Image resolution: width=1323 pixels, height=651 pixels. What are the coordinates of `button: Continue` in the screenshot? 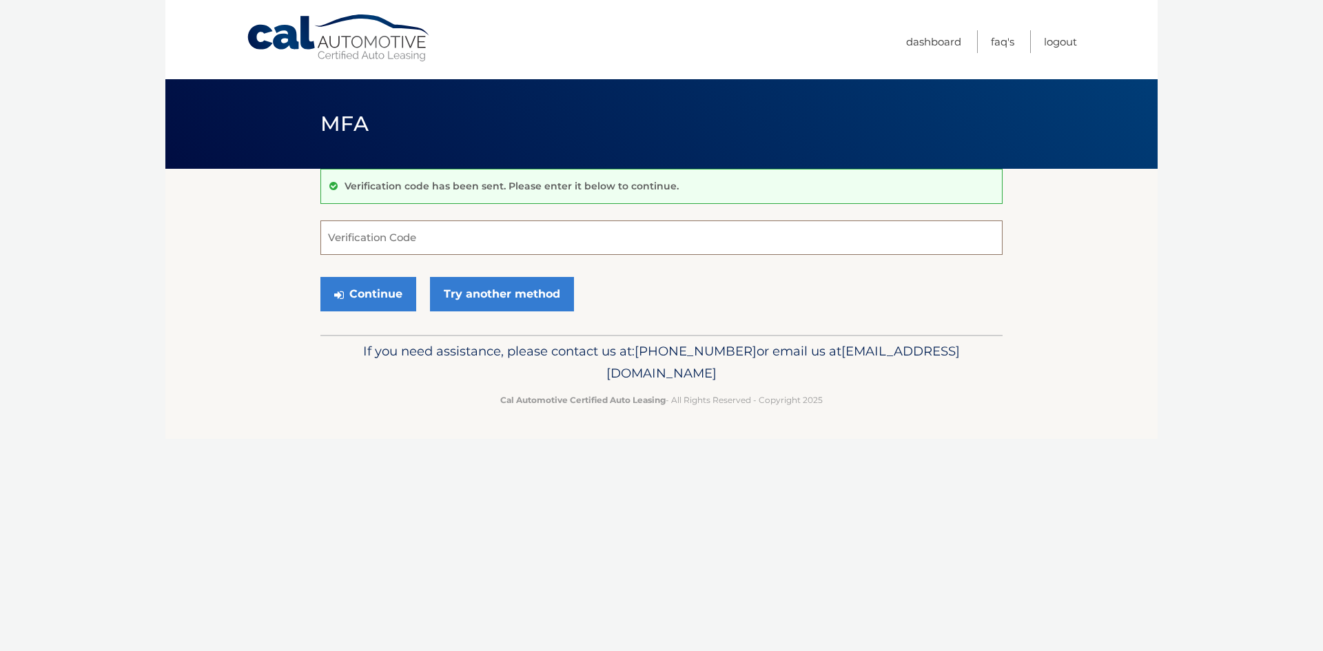 It's located at (368, 294).